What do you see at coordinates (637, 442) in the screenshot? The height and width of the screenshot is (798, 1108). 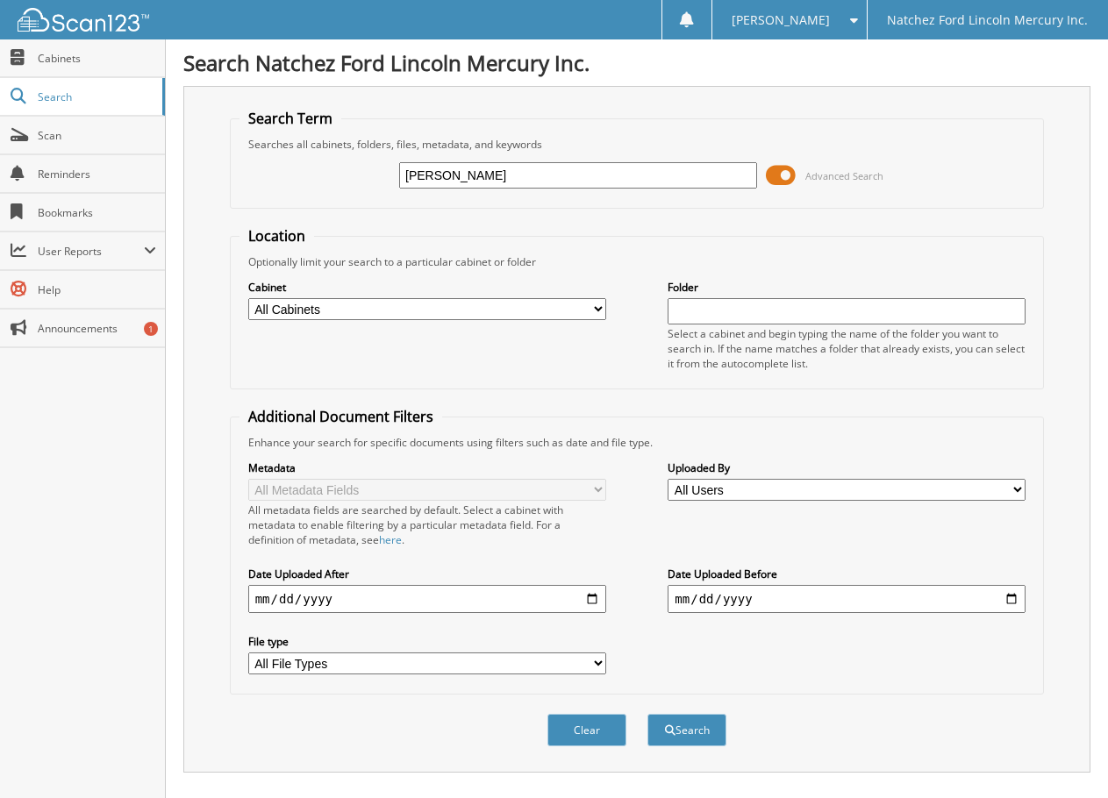 I see `div: Enhance your search for specific documents using filters such as date and file type.` at bounding box center [637, 442].